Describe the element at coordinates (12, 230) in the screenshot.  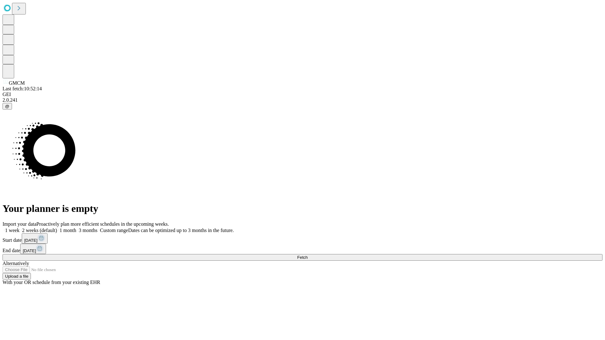
I see `span: 1 week` at that location.